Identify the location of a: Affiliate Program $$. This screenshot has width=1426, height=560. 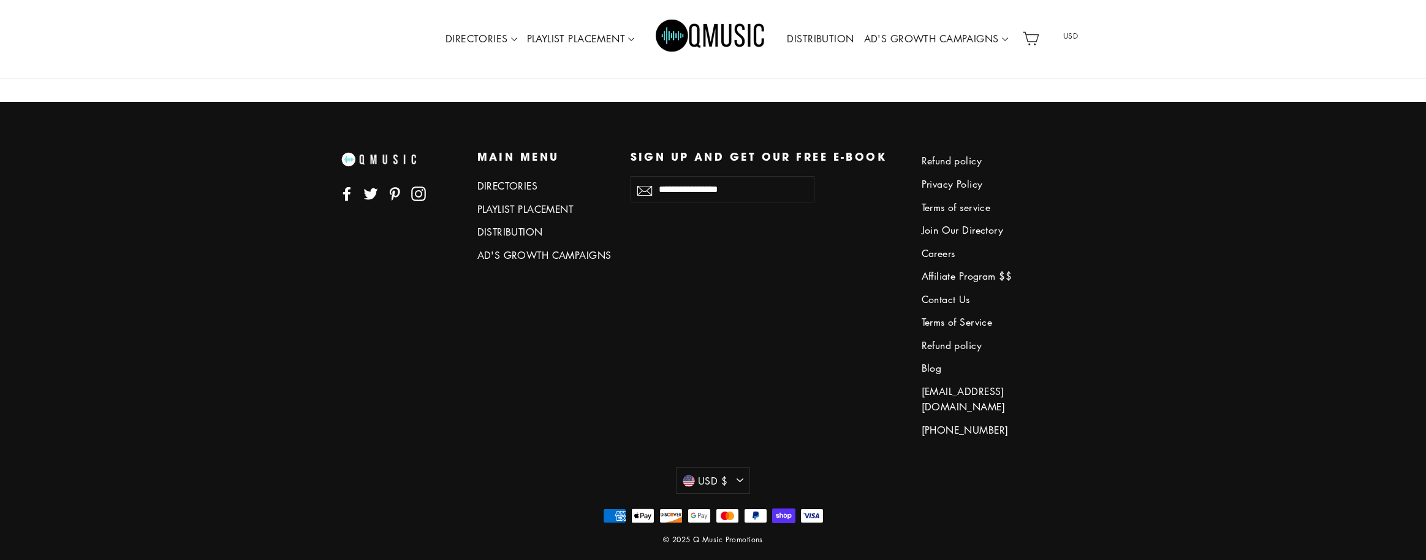
(989, 276).